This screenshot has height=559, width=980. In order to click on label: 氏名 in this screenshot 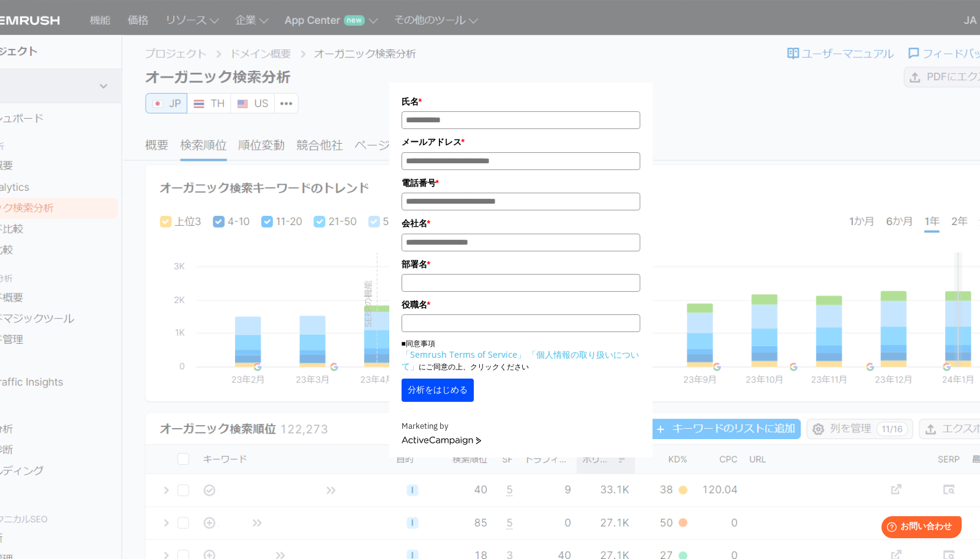, I will do `click(521, 102)`.